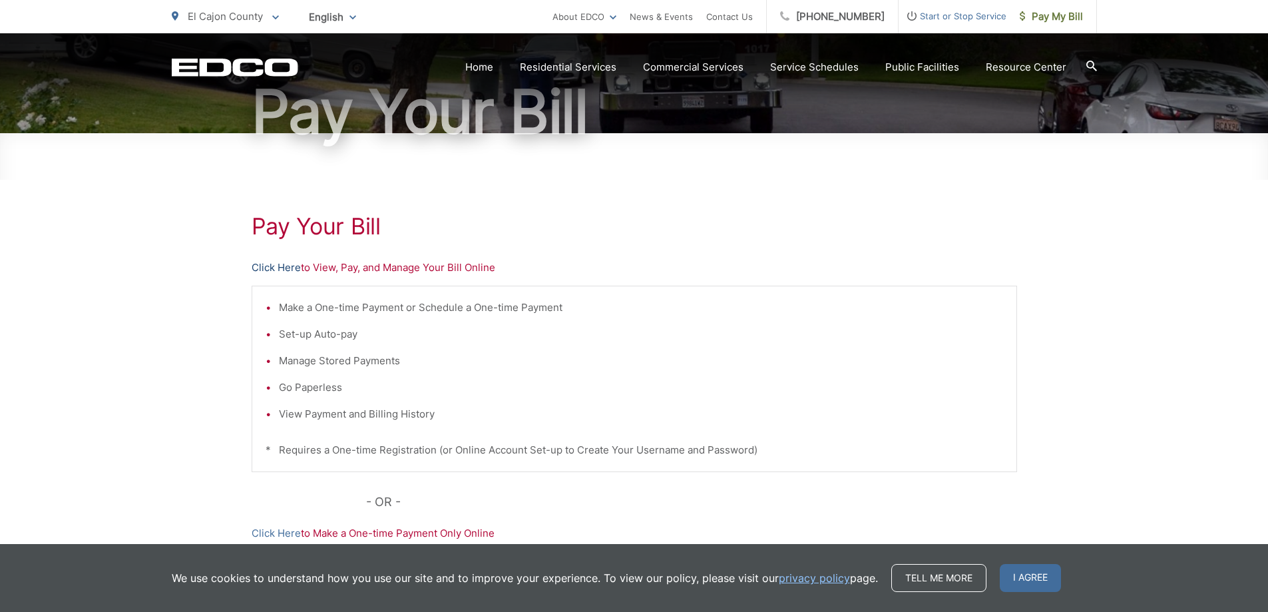 Image resolution: width=1268 pixels, height=612 pixels. Describe the element at coordinates (1026, 67) in the screenshot. I see `a: Resource Center` at that location.